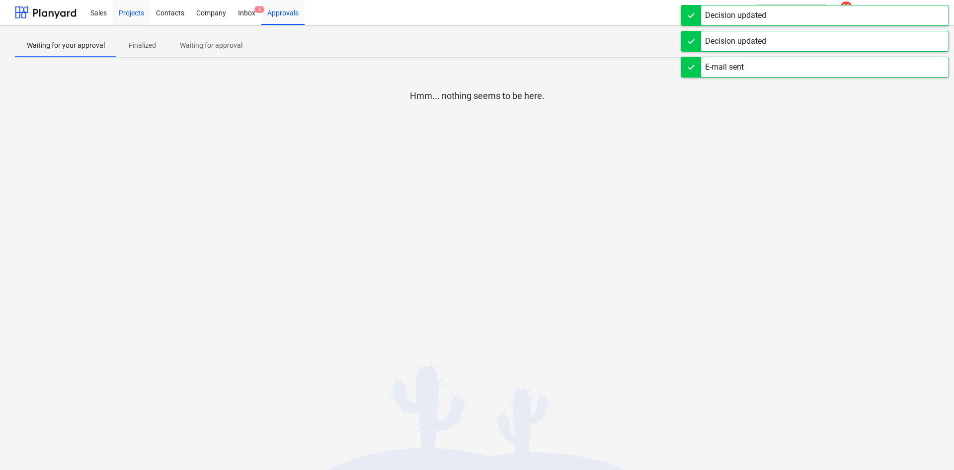 The image size is (954, 470). I want to click on span: 1, so click(259, 9).